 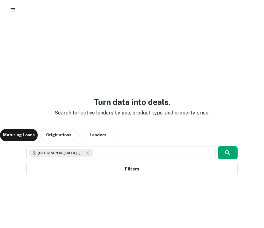 I want to click on div: Chat Widget, so click(x=249, y=193).